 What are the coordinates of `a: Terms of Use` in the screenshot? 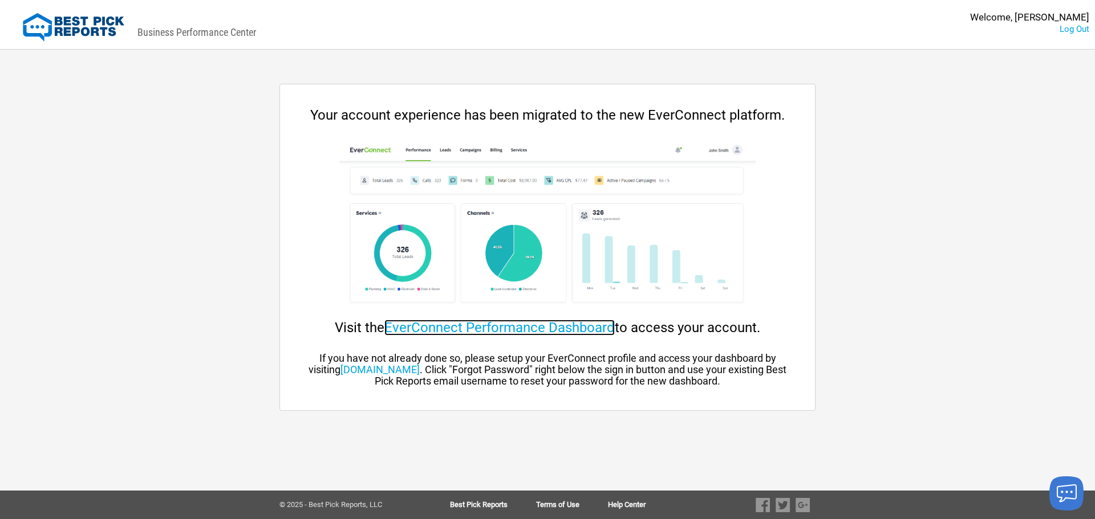 It's located at (572, 505).